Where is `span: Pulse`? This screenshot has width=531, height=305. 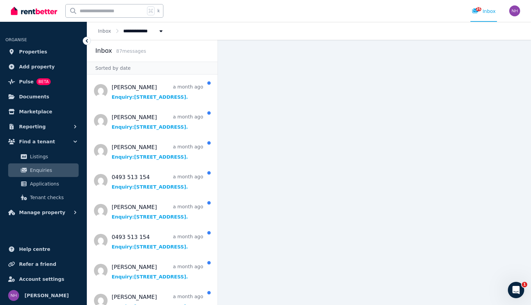
span: Pulse is located at coordinates (26, 82).